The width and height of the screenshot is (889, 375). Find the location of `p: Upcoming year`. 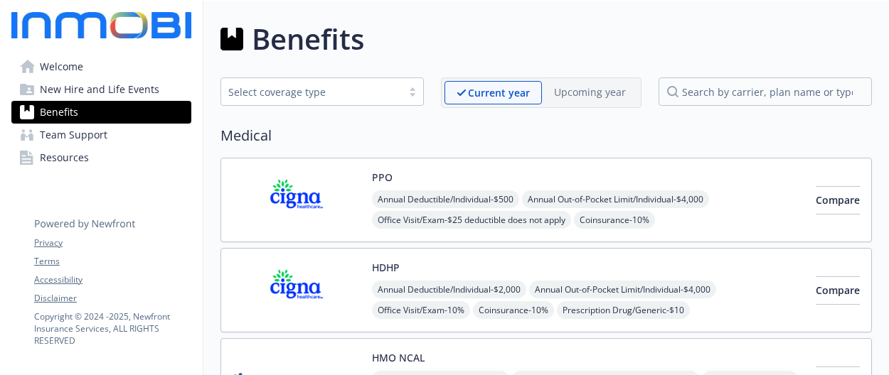

p: Upcoming year is located at coordinates (590, 92).